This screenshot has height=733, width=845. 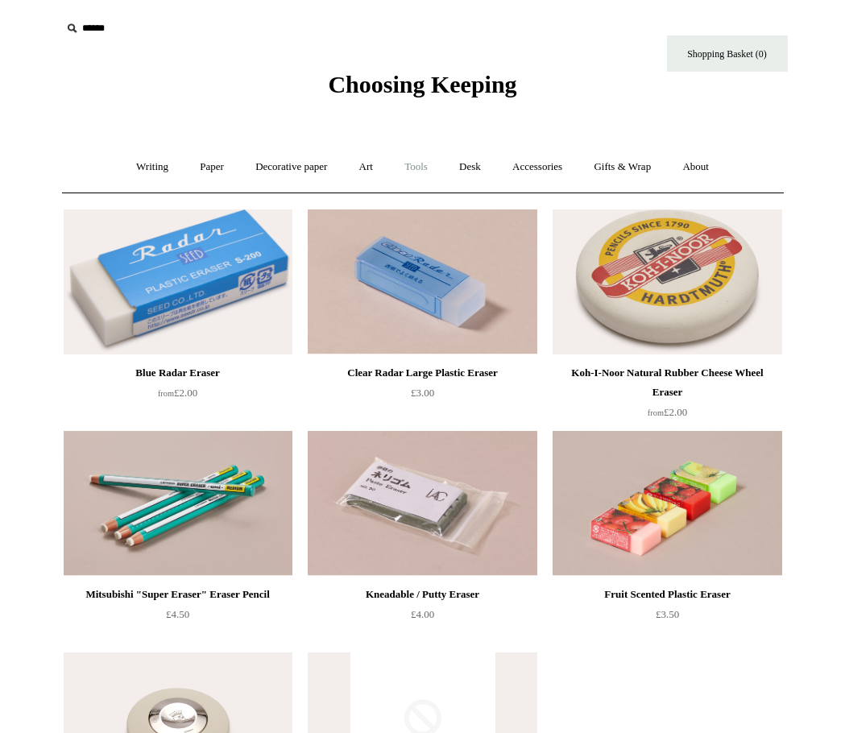 I want to click on a: Kneadable / Putty Eraser £4.00, so click(x=422, y=618).